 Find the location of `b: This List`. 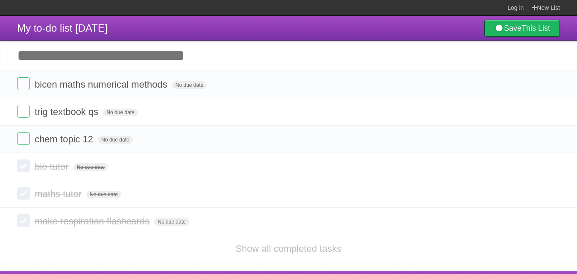

b: This List is located at coordinates (536, 28).